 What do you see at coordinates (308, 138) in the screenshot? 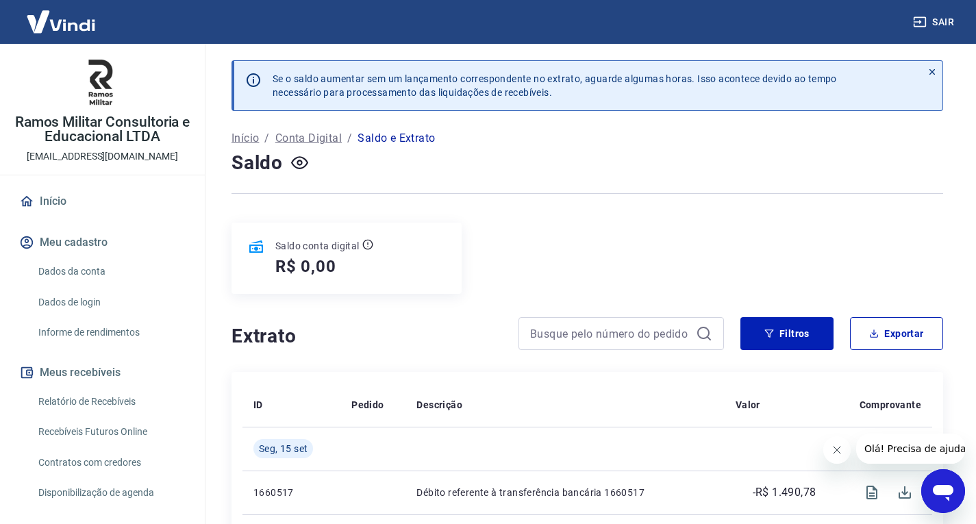
I see `a: Conta Digital` at bounding box center [308, 138].